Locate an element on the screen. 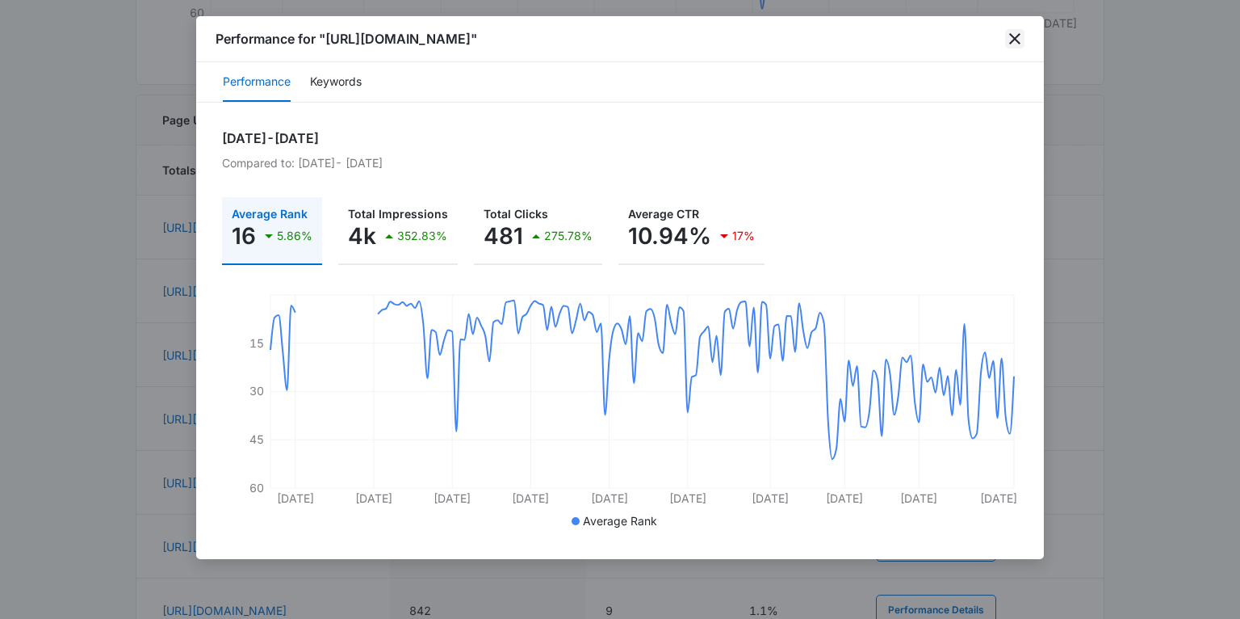 This screenshot has height=619, width=1240. p: Average CTR is located at coordinates (691, 214).